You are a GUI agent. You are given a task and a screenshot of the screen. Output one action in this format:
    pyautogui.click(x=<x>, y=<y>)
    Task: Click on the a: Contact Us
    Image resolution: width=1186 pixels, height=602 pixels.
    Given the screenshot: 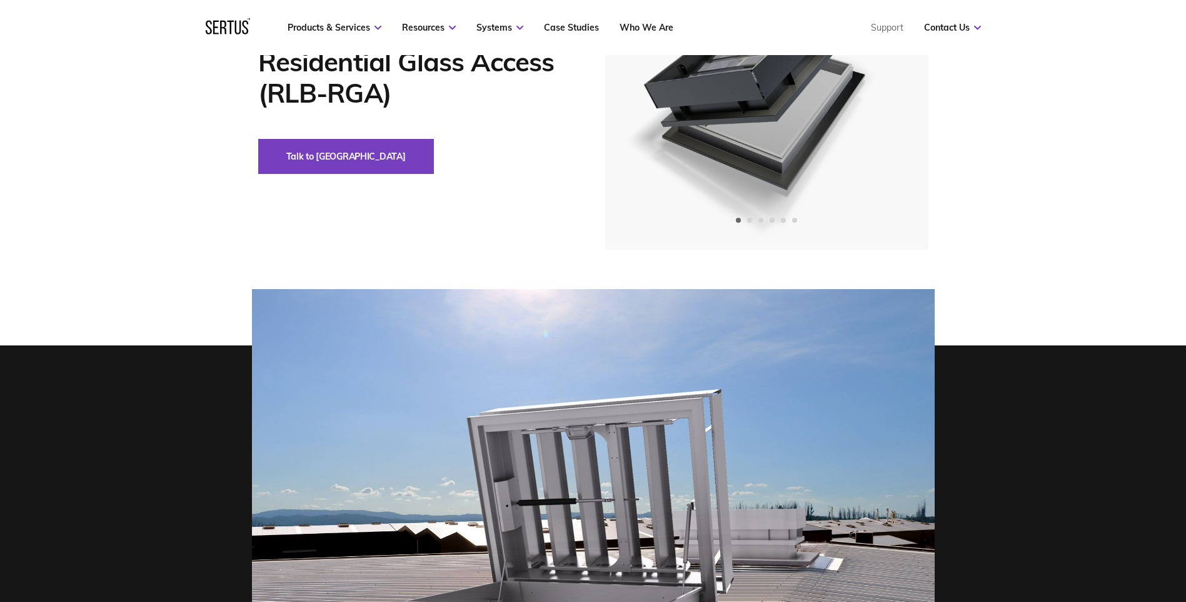 What is the action you would take?
    pyautogui.click(x=952, y=28)
    